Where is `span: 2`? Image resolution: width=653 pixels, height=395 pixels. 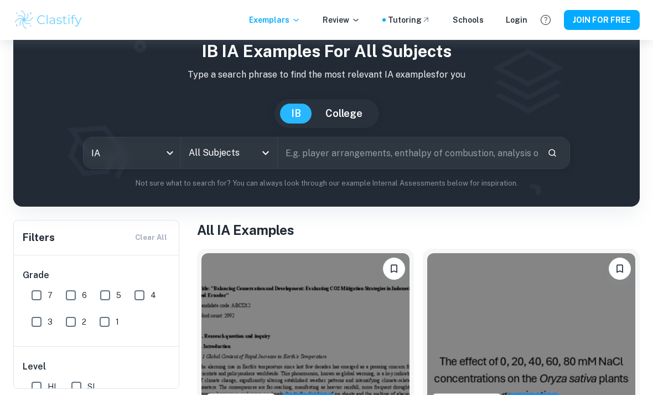
span: 2 is located at coordinates (84, 322).